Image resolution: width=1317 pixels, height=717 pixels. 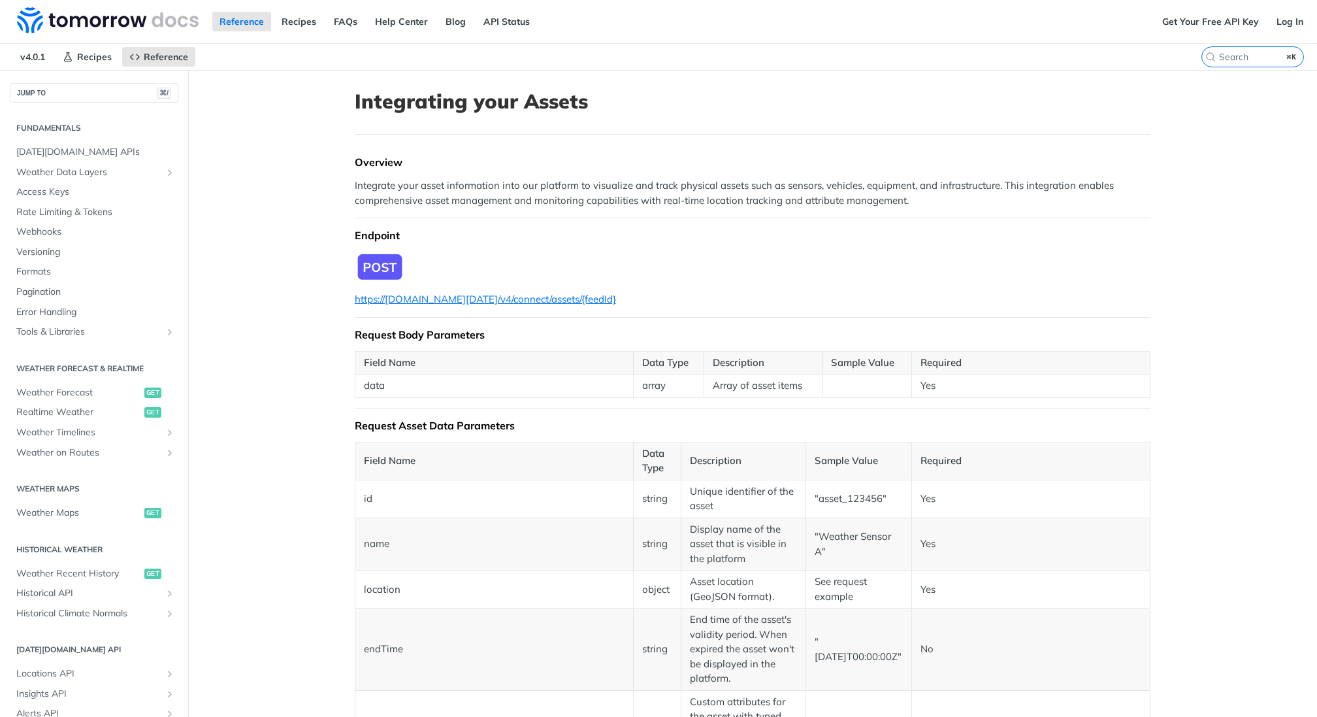 I want to click on a: Historical APIShow subpages for Historical API, so click(x=94, y=593).